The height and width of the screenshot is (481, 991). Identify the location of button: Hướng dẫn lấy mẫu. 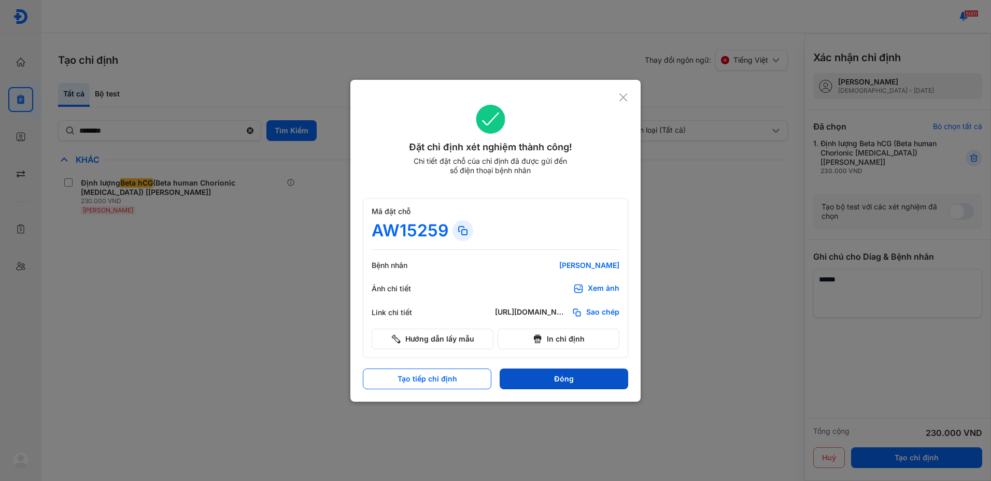
(432, 339).